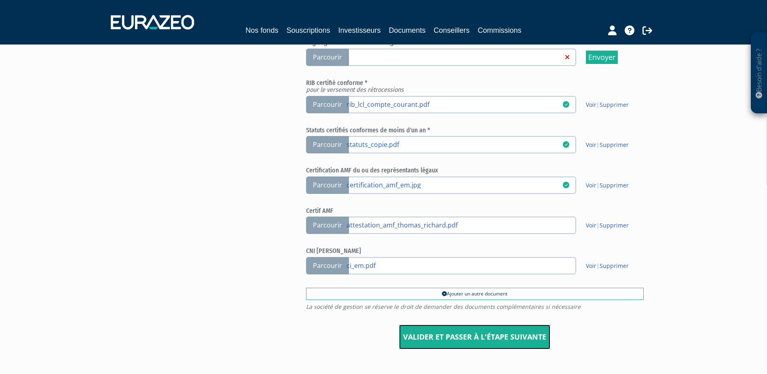  I want to click on h6: RIB certifié conforme *, so click(475, 86).